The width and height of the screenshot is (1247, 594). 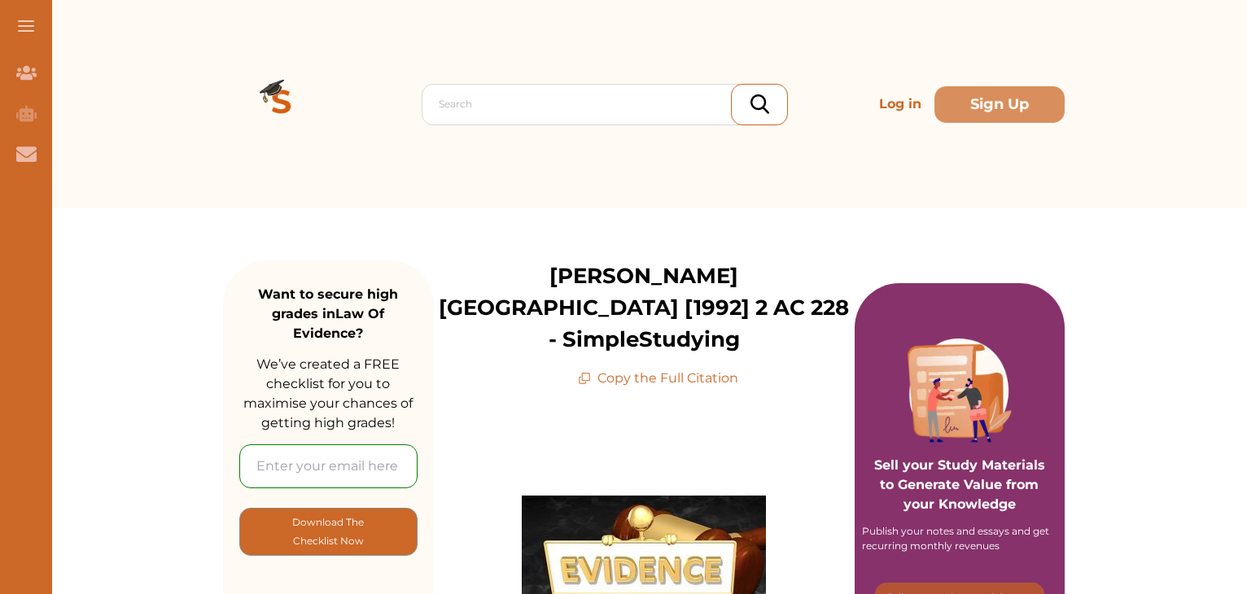 What do you see at coordinates (328, 532) in the screenshot?
I see `button: [object Object]` at bounding box center [328, 532].